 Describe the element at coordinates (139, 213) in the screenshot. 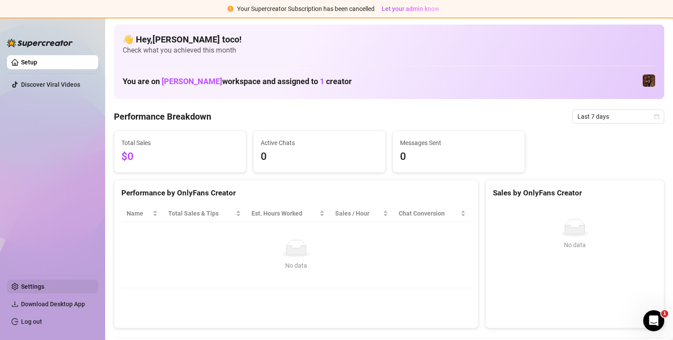

I see `span: Name` at that location.